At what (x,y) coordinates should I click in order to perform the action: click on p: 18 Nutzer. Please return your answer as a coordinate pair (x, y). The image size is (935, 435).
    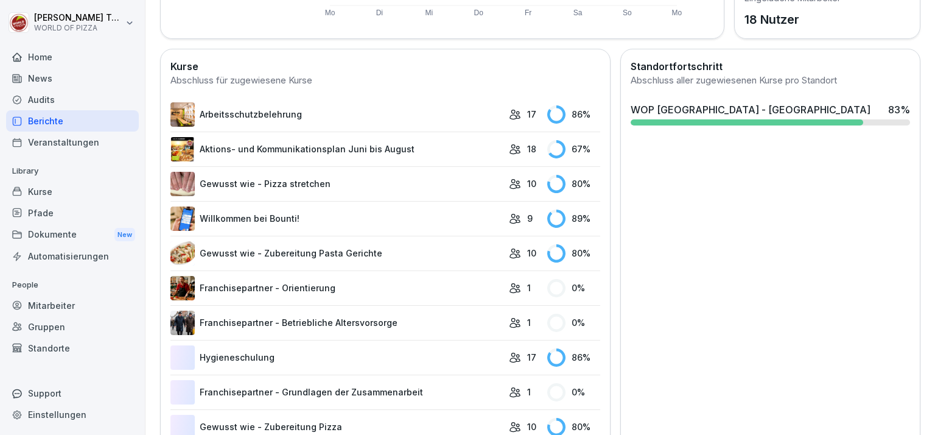
    Looking at the image, I should click on (793, 19).